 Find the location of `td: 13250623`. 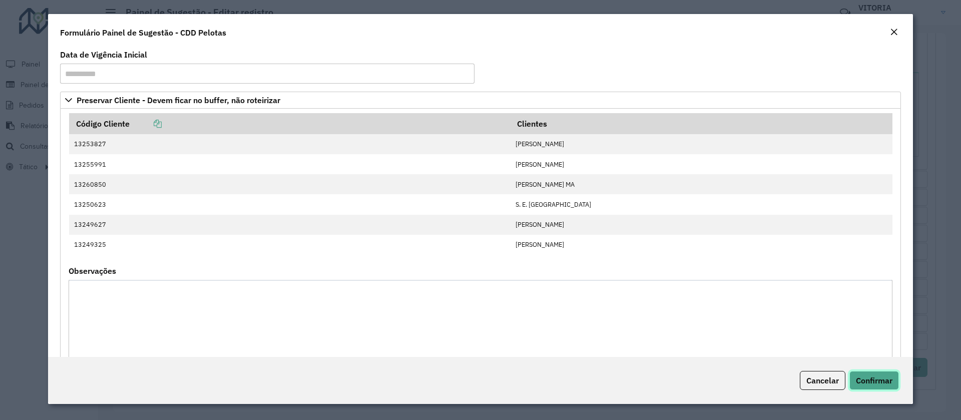

td: 13250623 is located at coordinates (290, 204).